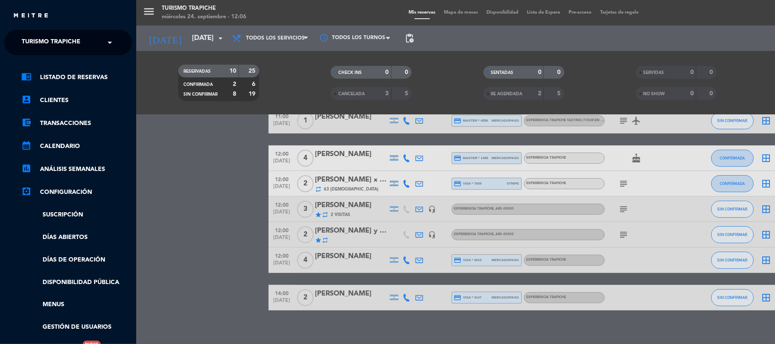 Image resolution: width=775 pixels, height=344 pixels. I want to click on i: chrome_reader_mode, so click(26, 77).